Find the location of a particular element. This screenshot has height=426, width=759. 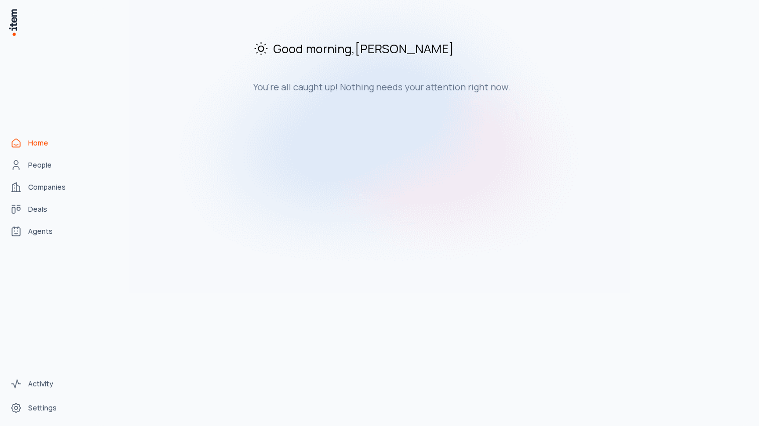

a: Deals is located at coordinates (44, 209).